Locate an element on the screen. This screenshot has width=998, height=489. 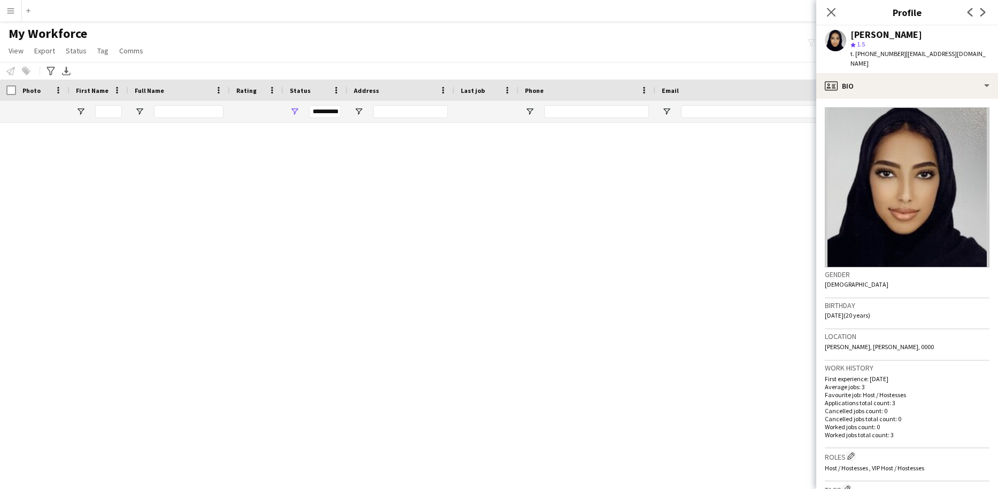
span: Rating is located at coordinates (246, 90).